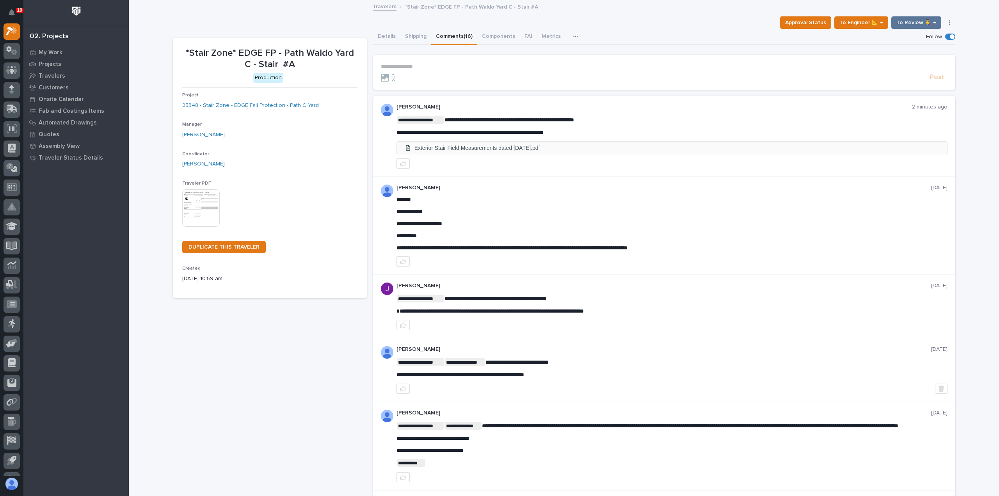 The height and width of the screenshot is (496, 999). What do you see at coordinates (76, 87) in the screenshot?
I see `a: Customers` at bounding box center [76, 87].